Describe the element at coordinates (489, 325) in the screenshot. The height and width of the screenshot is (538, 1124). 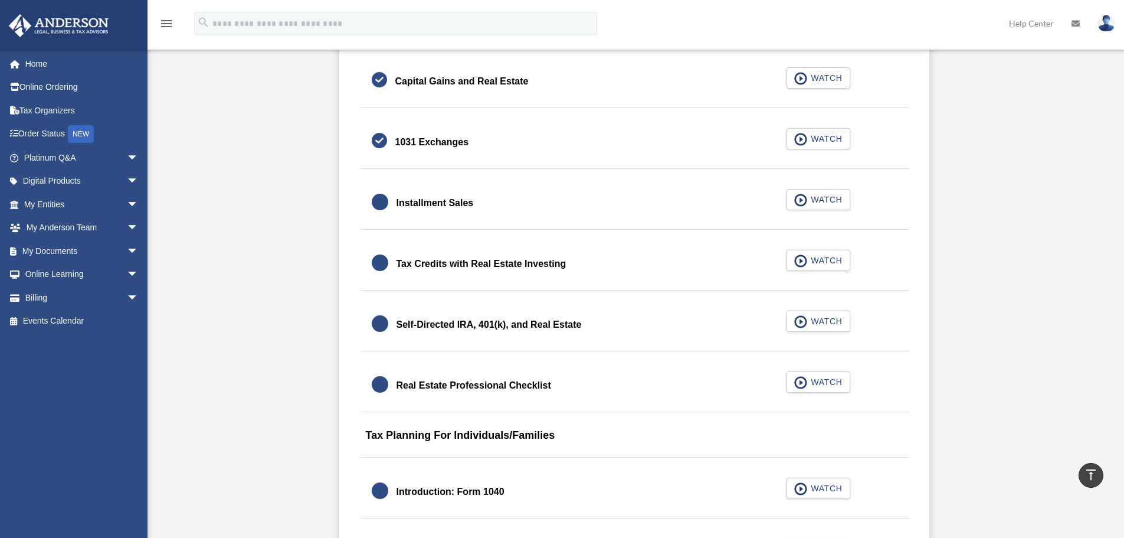
I see `div: Self-Directed IRA, 401(k), and Real Estate` at that location.